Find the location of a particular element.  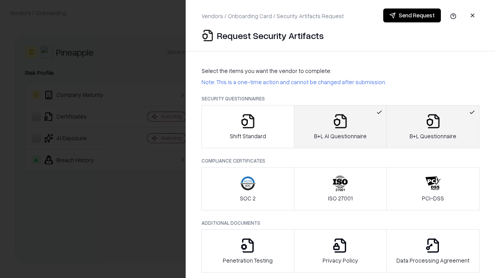

button: PCI-DSS is located at coordinates (432, 189).